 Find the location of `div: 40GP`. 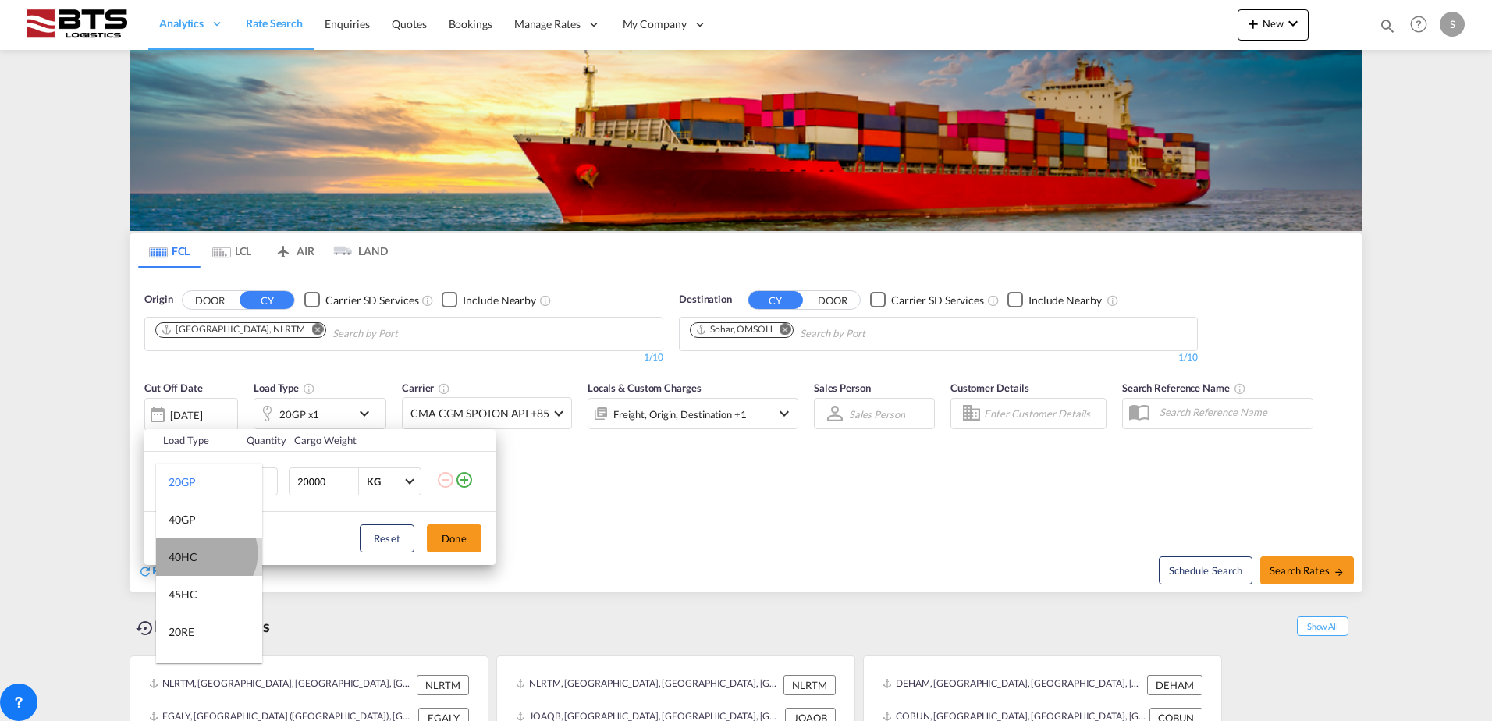

div: 40GP is located at coordinates (182, 520).